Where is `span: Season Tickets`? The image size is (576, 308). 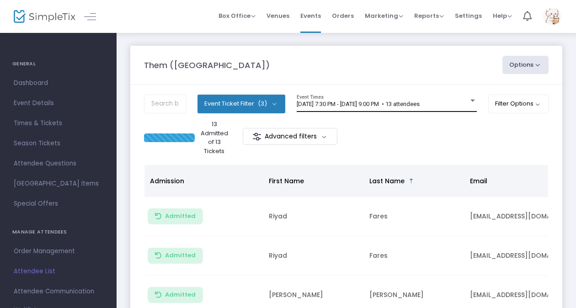 span: Season Tickets is located at coordinates (58, 143).